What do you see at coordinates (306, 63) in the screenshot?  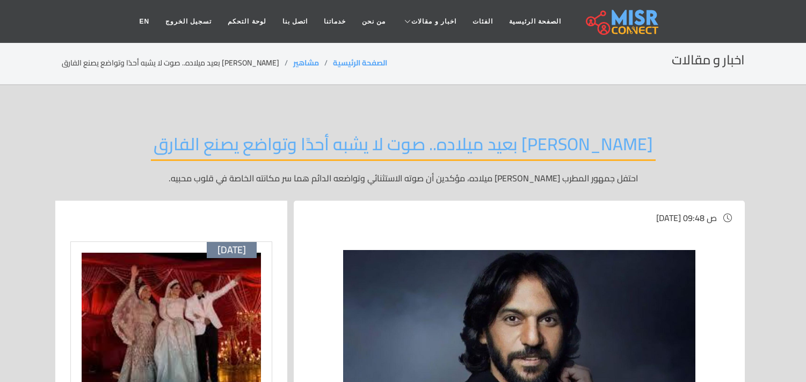 I see `a: مشاهير` at bounding box center [306, 63].